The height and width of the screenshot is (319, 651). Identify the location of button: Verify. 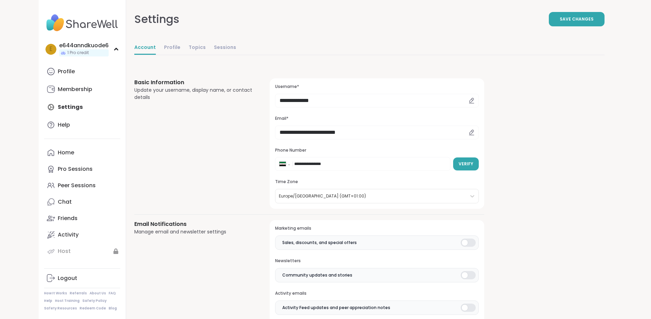
(466, 164).